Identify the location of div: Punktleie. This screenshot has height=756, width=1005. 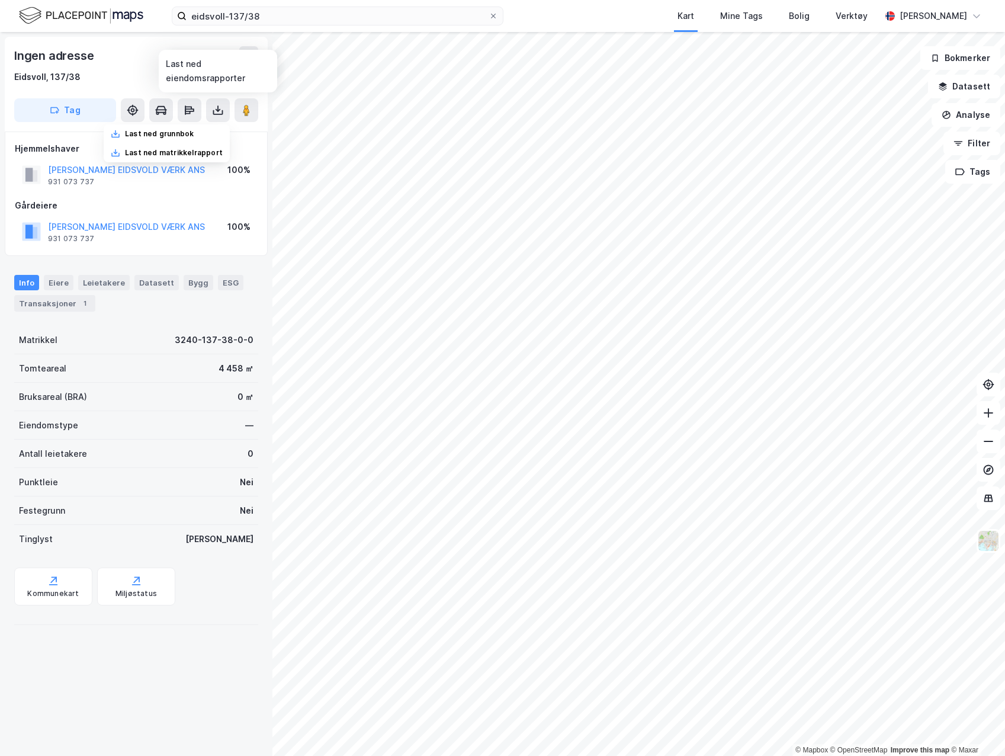
(39, 482).